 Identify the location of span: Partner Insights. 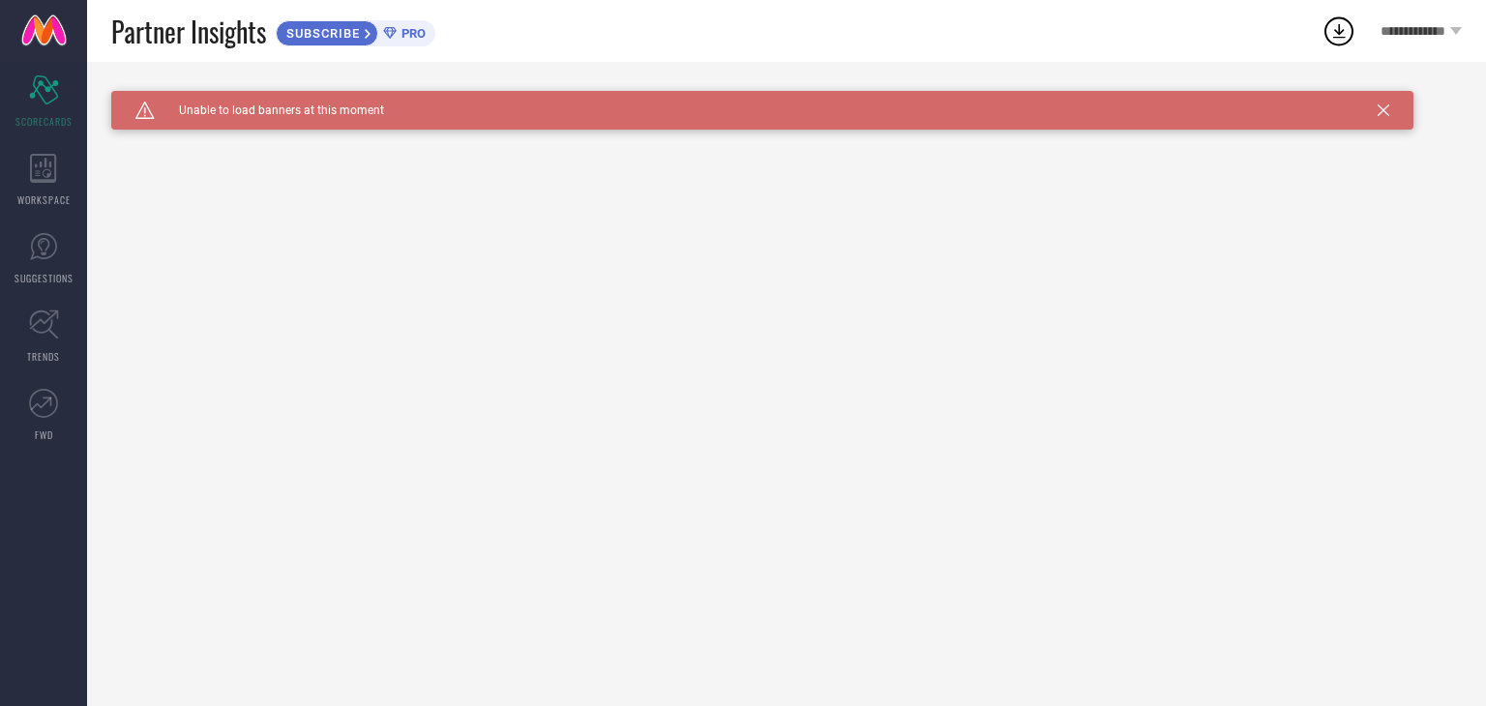
(189, 31).